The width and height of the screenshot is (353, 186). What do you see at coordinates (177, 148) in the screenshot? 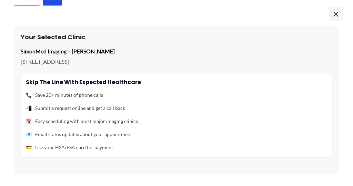
I see `li: Use your HSA/FSA card for payment` at bounding box center [177, 148].